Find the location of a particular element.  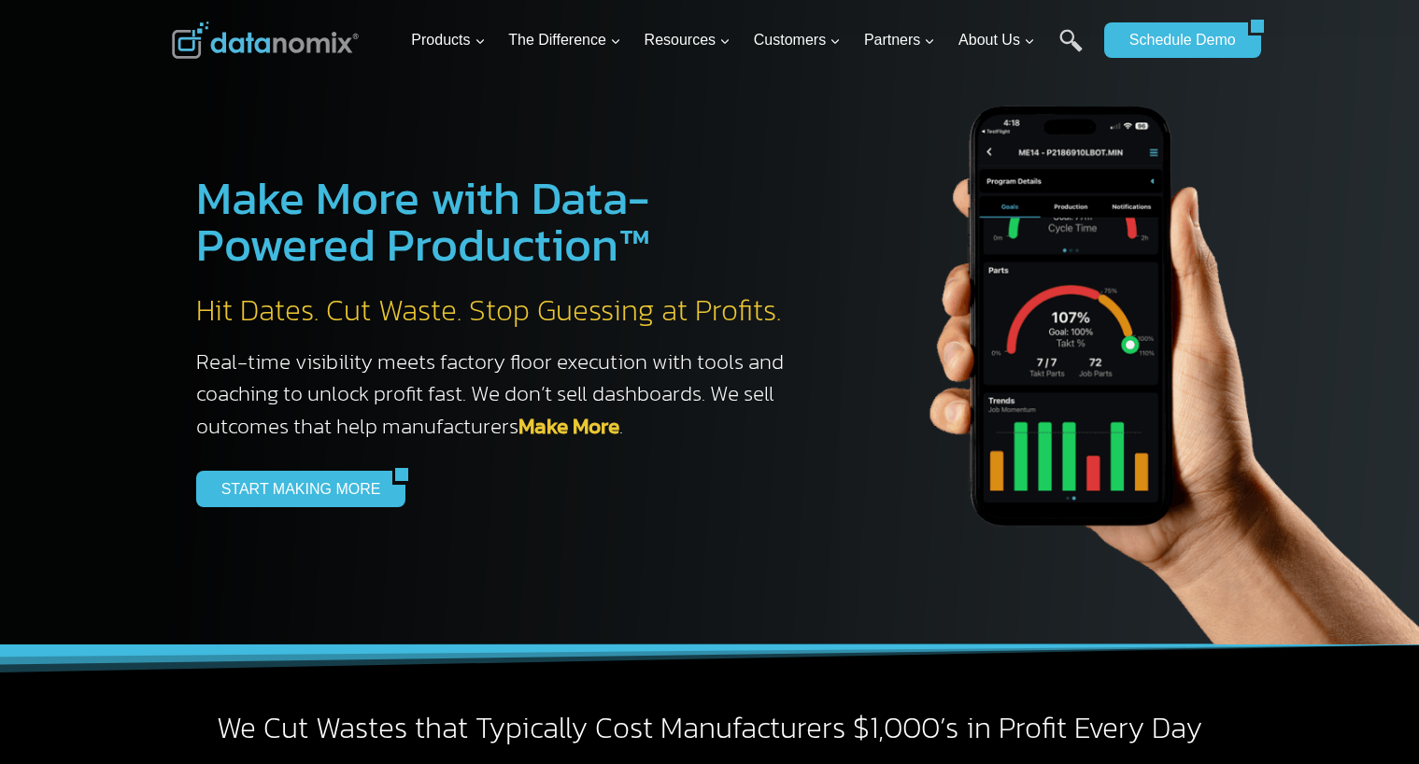

span: About Us is located at coordinates (996, 40).